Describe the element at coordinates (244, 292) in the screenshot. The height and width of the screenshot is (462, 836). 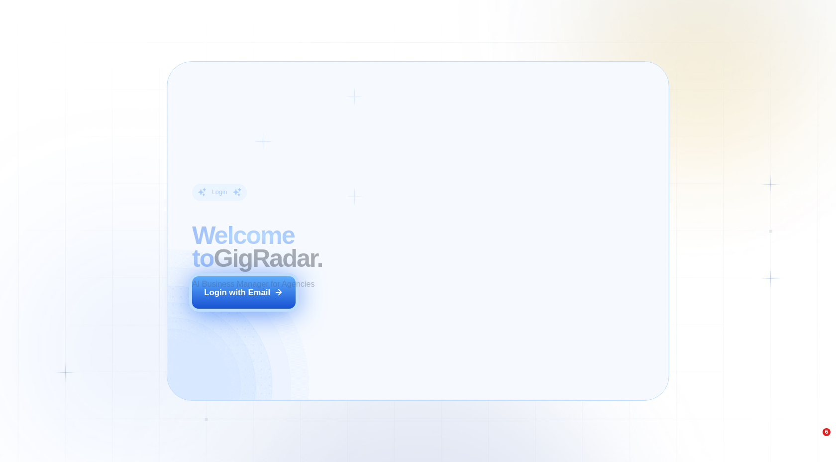
I see `button: Login with Email` at that location.